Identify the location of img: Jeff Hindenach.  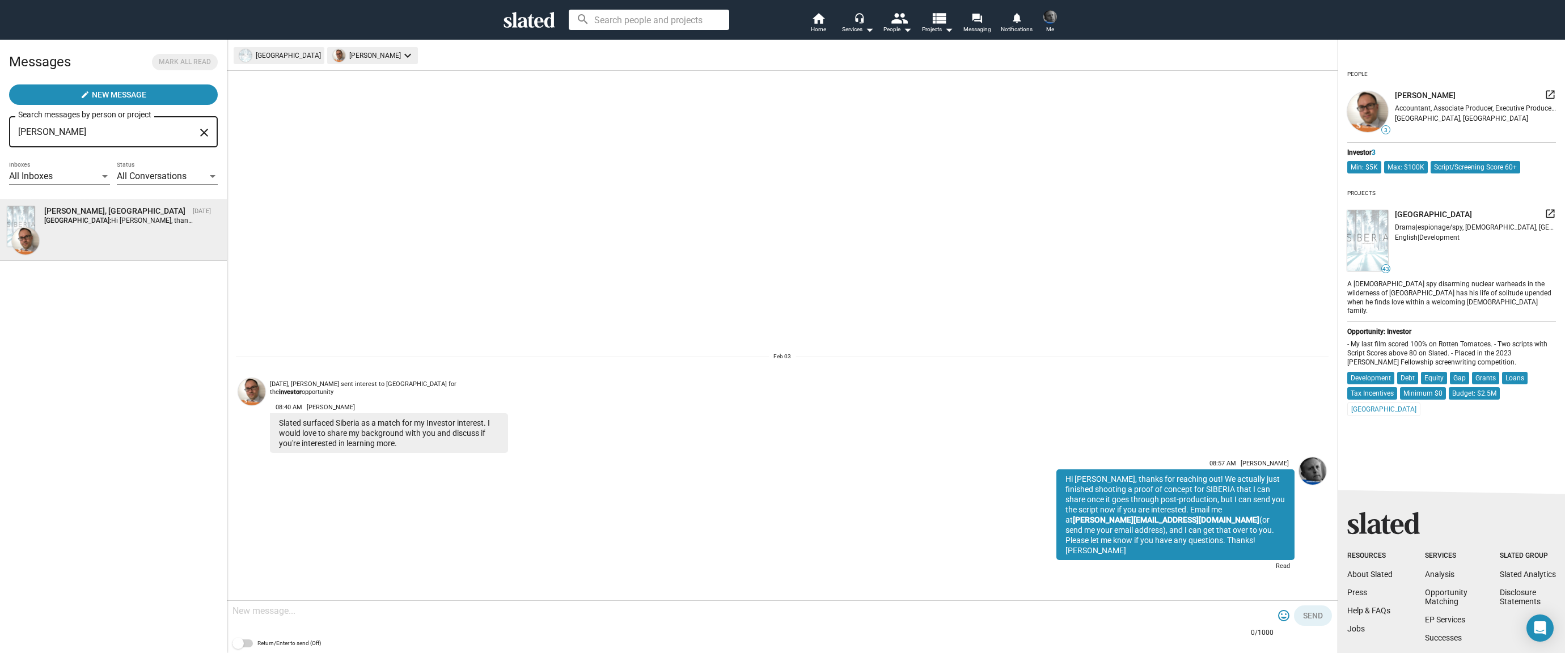
(1050, 17).